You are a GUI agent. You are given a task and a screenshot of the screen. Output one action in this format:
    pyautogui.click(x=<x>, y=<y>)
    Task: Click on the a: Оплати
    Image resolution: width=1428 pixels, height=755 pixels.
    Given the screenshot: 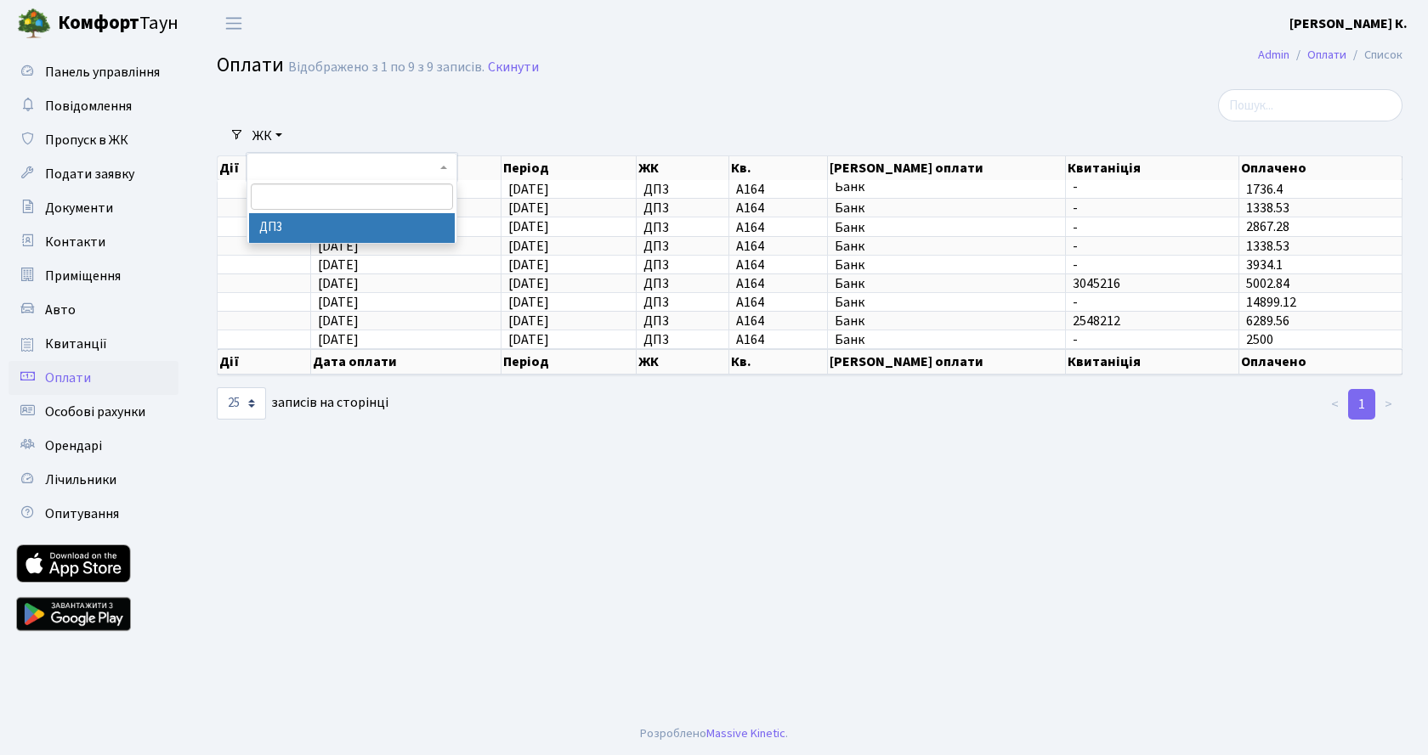 What is the action you would take?
    pyautogui.click(x=1326, y=54)
    